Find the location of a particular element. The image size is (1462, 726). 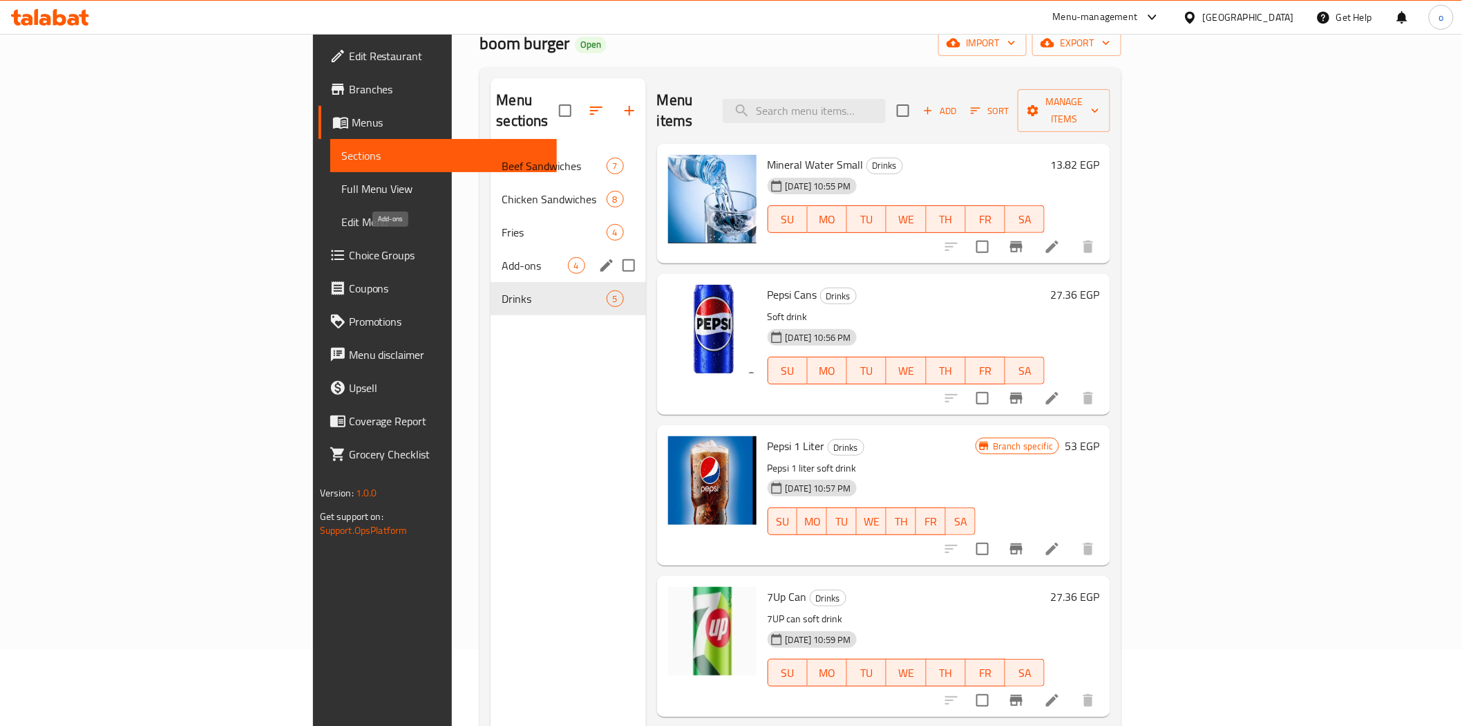

nav: Menu sections is located at coordinates (568, 232).